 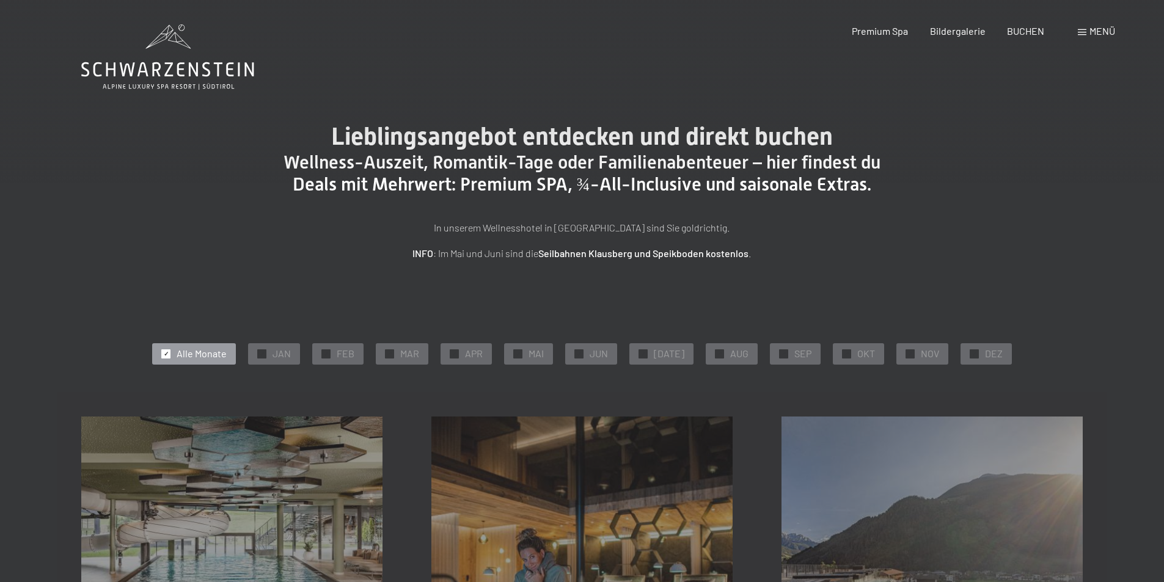 I want to click on span: NOV, so click(x=930, y=354).